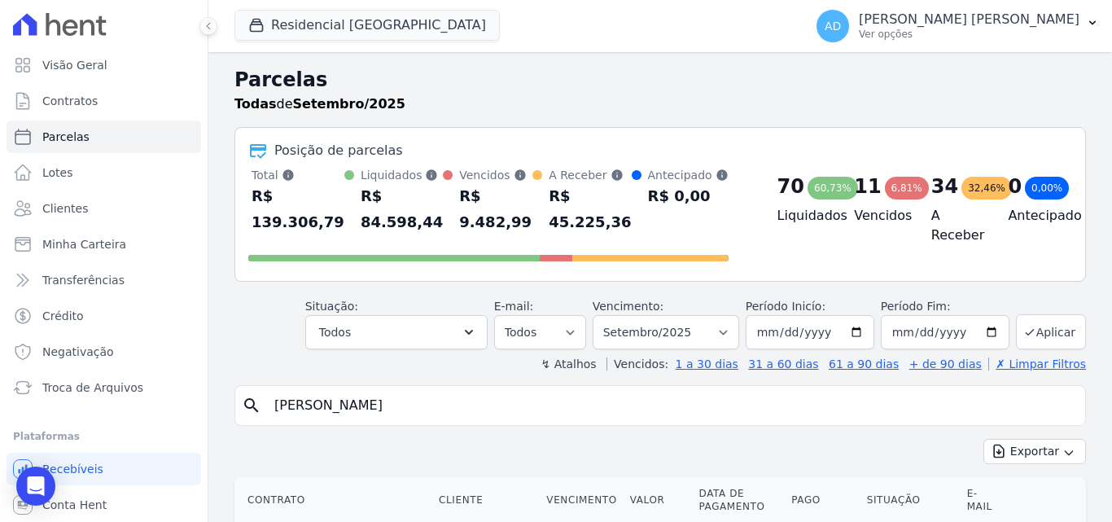 The height and width of the screenshot is (522, 1112). What do you see at coordinates (75, 65) in the screenshot?
I see `span: Visão Geral` at bounding box center [75, 65].